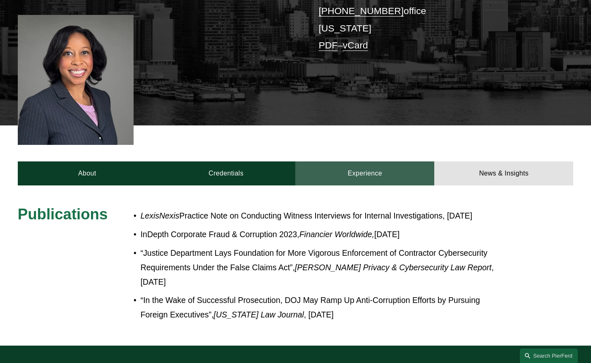  Describe the element at coordinates (322, 307) in the screenshot. I see `p: “In the Wake of Successful Prosecution, DOJ May Ramp Up Anti-Corruption Efforts by Pursuing Forei...` at that location.